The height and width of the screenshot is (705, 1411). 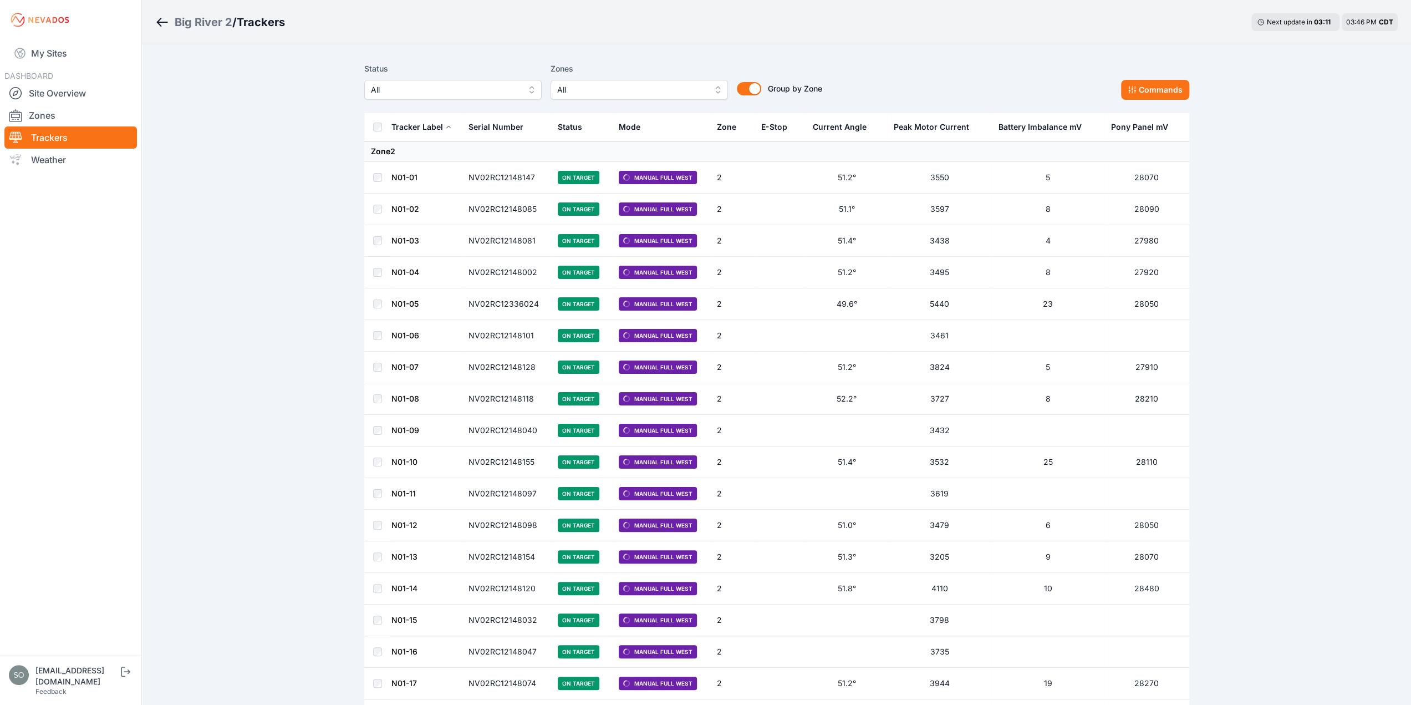 What do you see at coordinates (421, 127) in the screenshot?
I see `button: Tracker Label` at bounding box center [421, 127].